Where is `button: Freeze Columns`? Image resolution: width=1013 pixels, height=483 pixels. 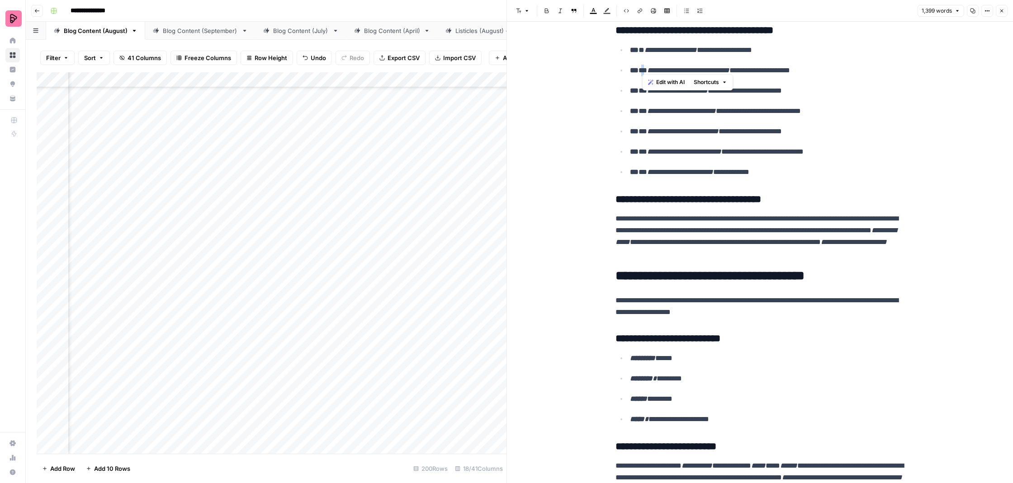 button: Freeze Columns is located at coordinates (203, 58).